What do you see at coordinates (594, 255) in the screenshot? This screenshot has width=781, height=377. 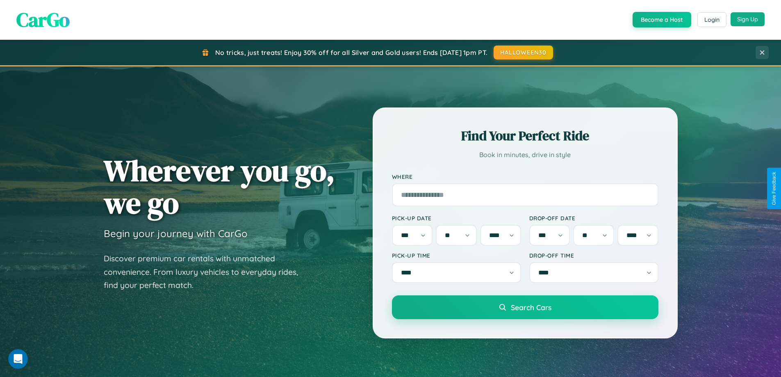 I see `label: Drop-off Time` at bounding box center [594, 255].